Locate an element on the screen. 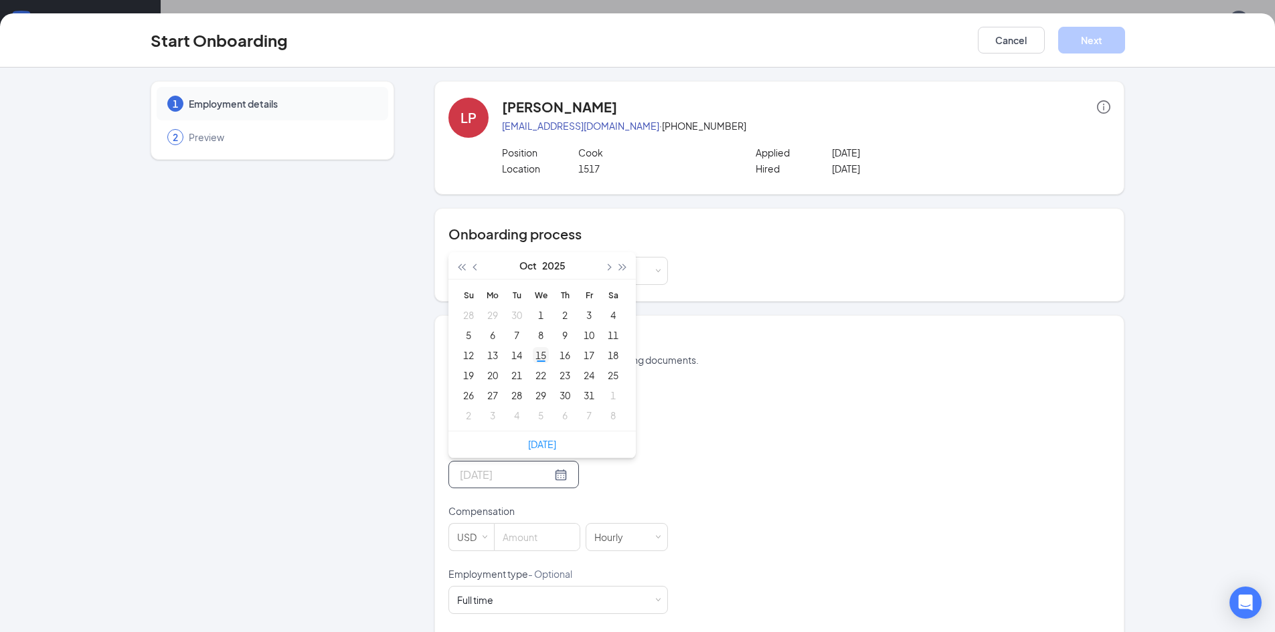 The image size is (1275, 632). td: 2025-10-03 is located at coordinates (589, 315).